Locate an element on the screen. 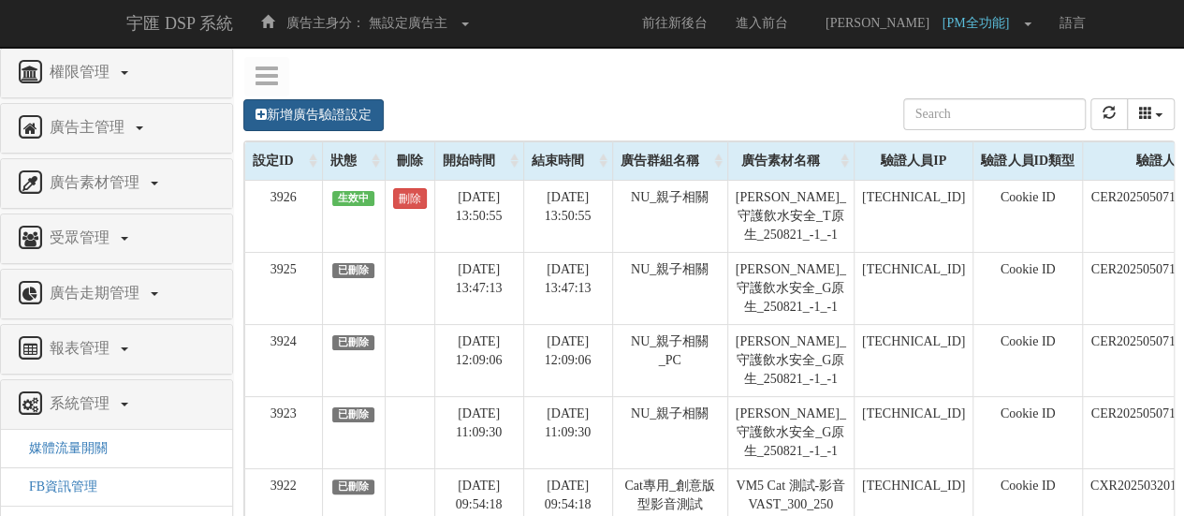 Image resolution: width=1184 pixels, height=516 pixels. div: 狀態 is located at coordinates (354, 161).